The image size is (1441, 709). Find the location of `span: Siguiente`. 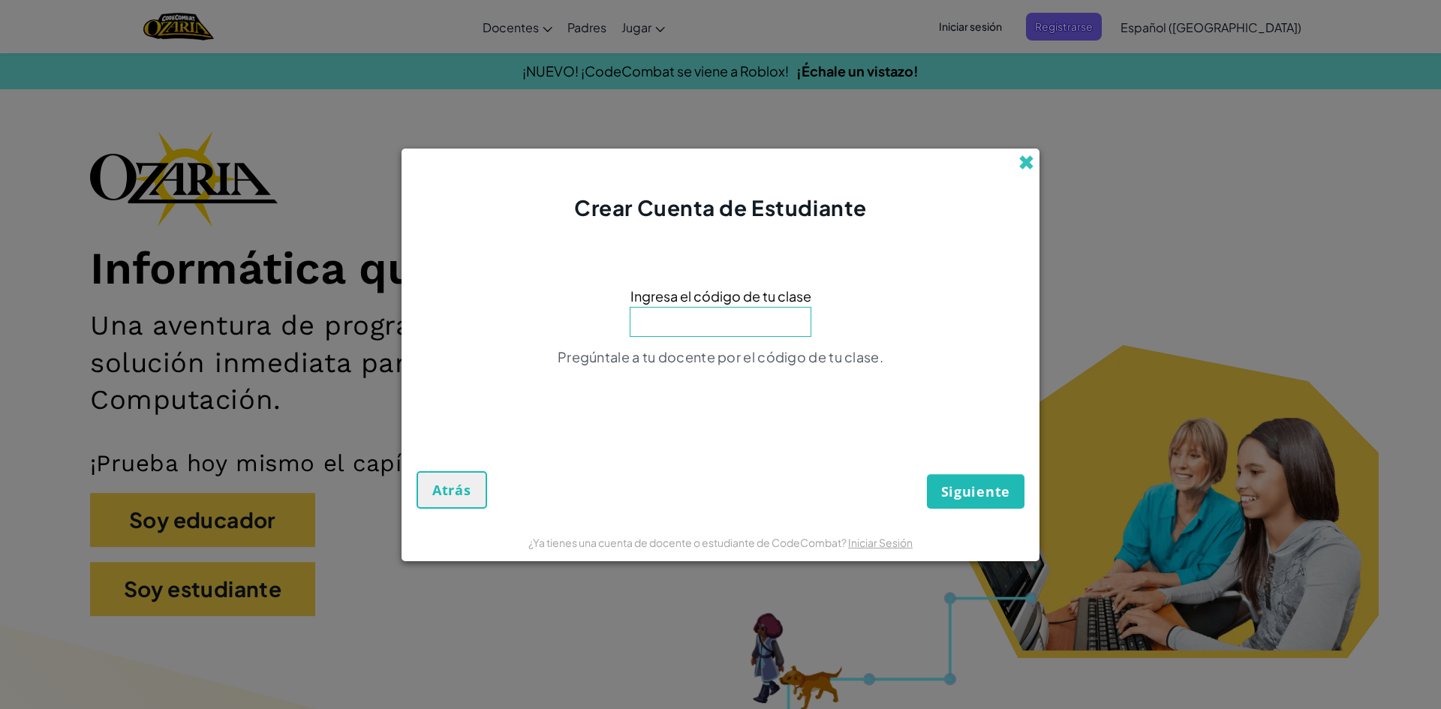

span: Siguiente is located at coordinates (976, 492).